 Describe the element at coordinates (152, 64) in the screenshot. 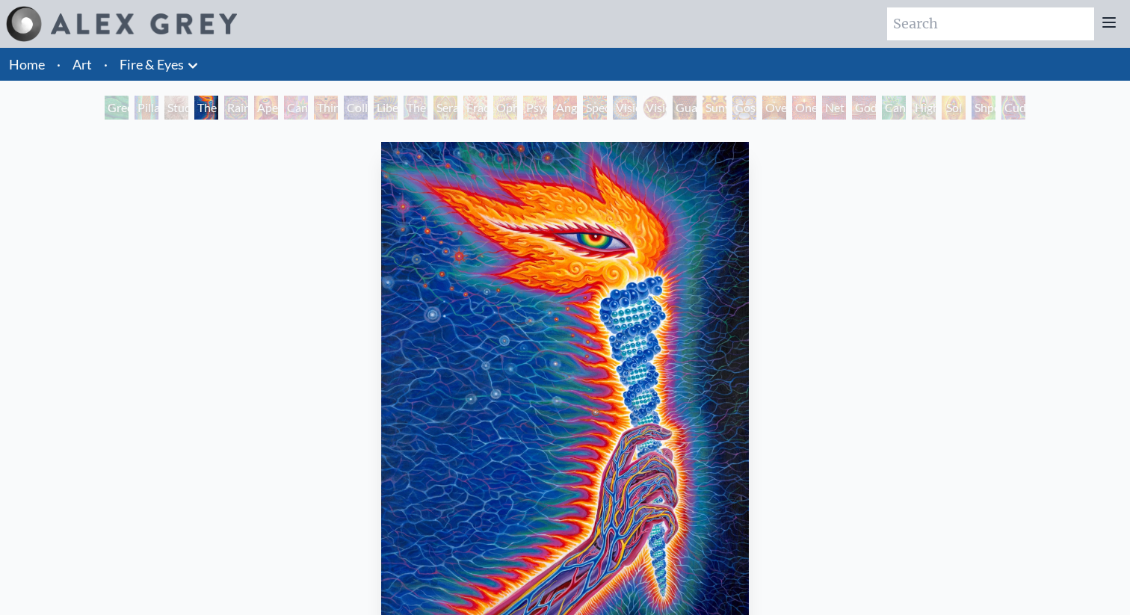

I see `a: Fire & Eyes` at that location.